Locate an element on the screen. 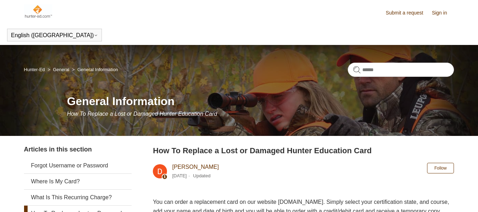 This screenshot has width=478, height=212. a: Submit a request is located at coordinates (408, 13).